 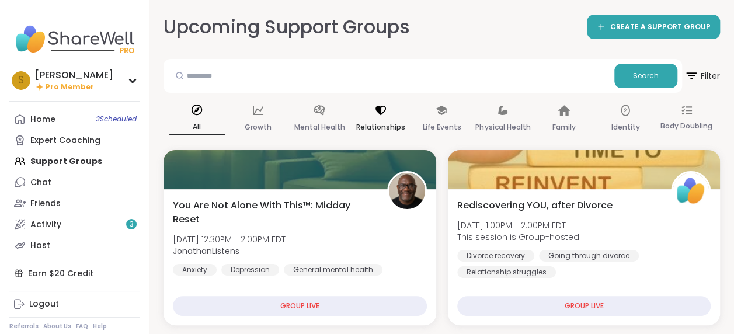 I want to click on span: Filter, so click(x=702, y=76).